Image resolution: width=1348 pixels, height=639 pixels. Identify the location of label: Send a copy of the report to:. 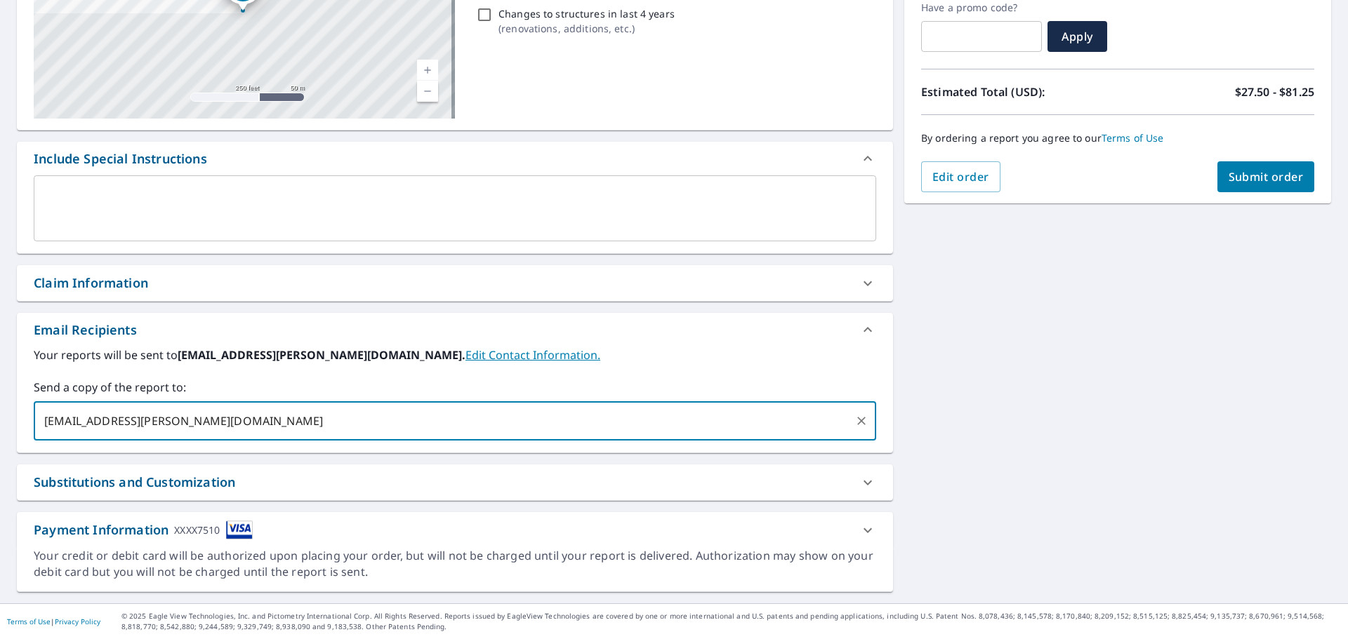
(455, 387).